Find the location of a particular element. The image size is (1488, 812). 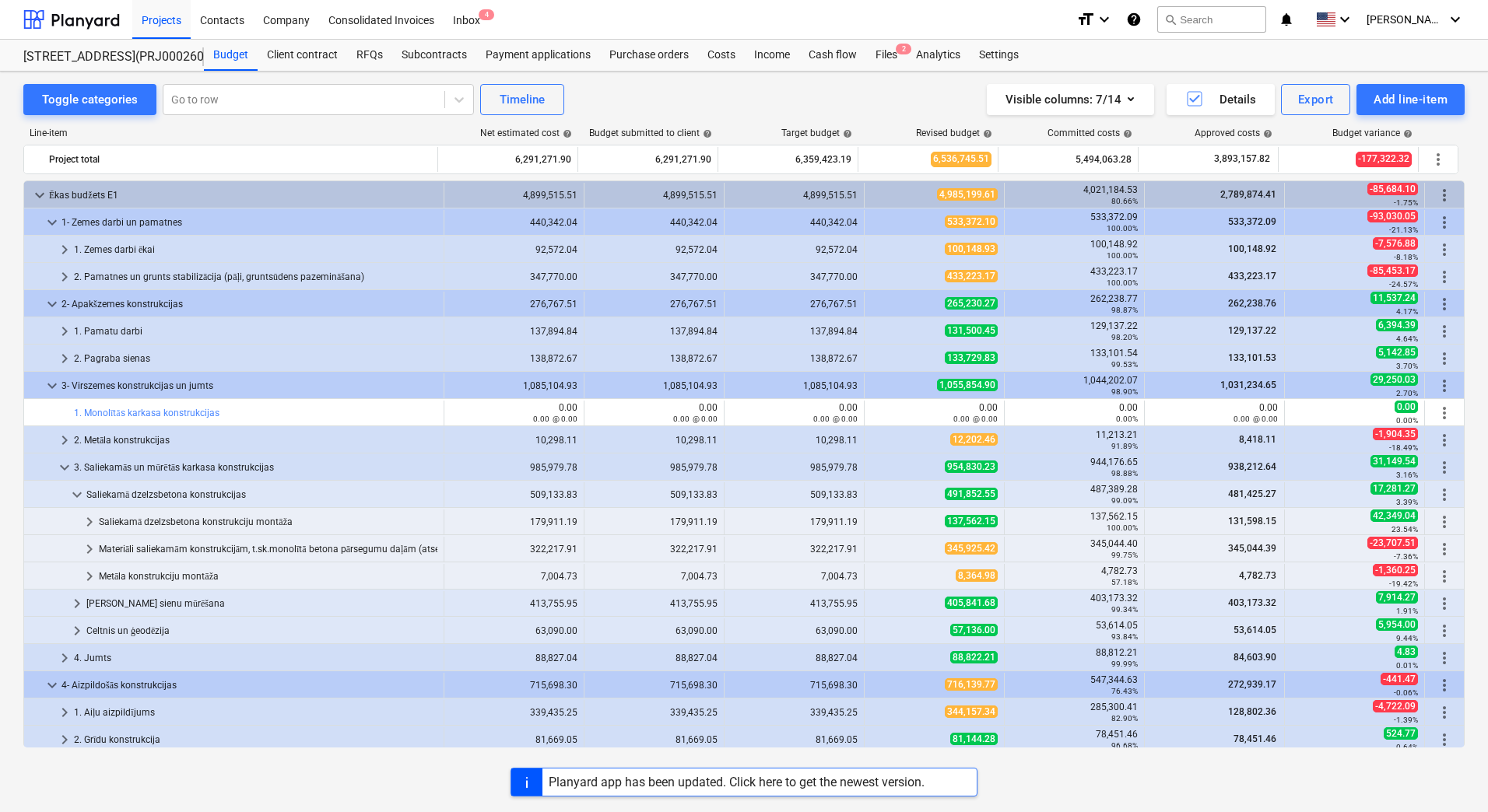

span: 433,223.17 is located at coordinates (971, 276).